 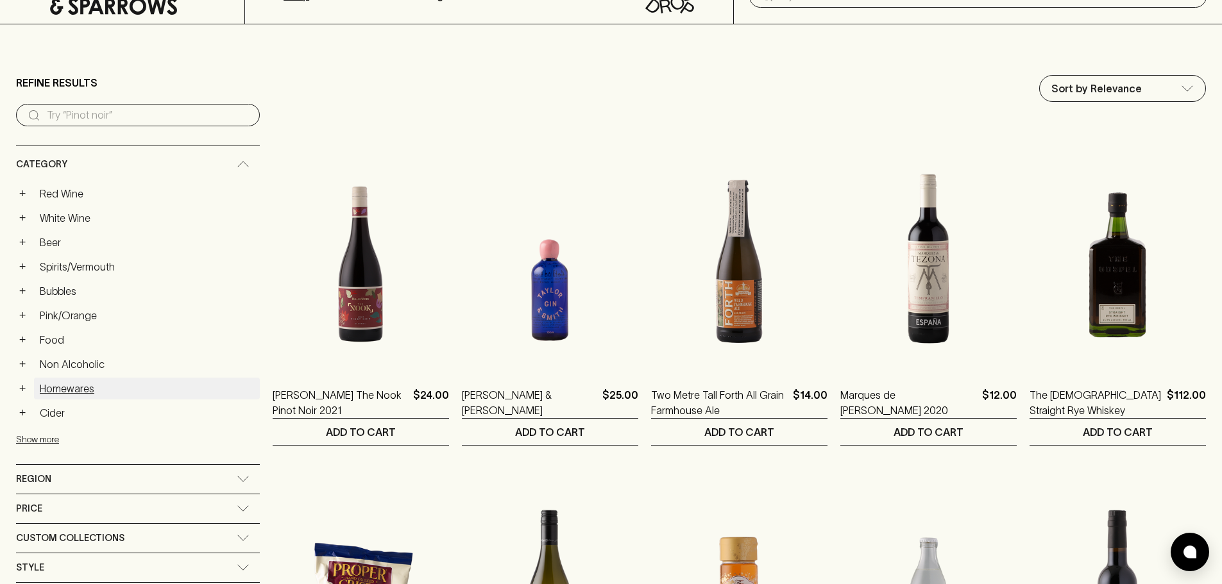 I want to click on a: Two Metre Tall Forth All Grain Farmhouse Ale, so click(x=719, y=403).